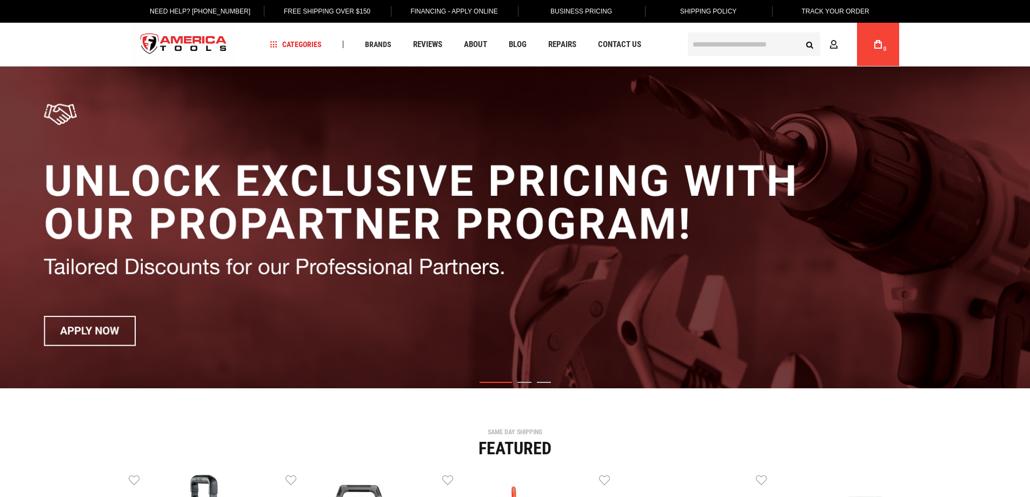  Describe the element at coordinates (619, 44) in the screenshot. I see `a: Contact Us` at that location.